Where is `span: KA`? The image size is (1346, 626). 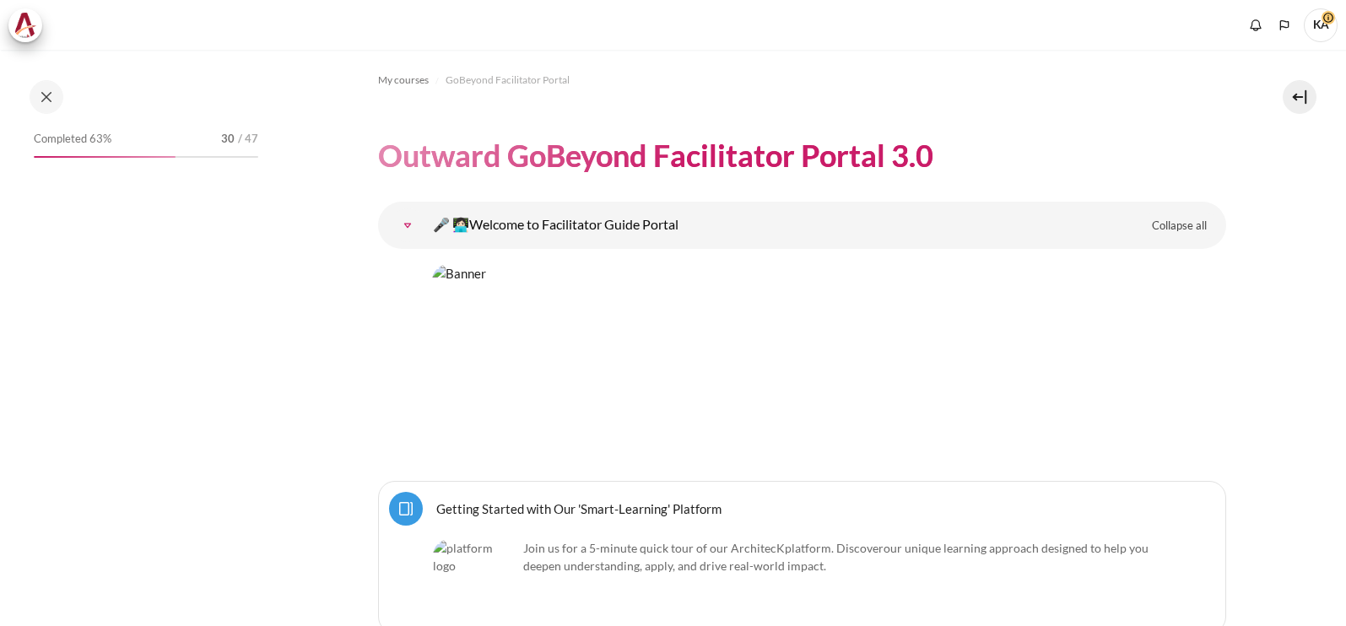 span: KA is located at coordinates (1320, 25).